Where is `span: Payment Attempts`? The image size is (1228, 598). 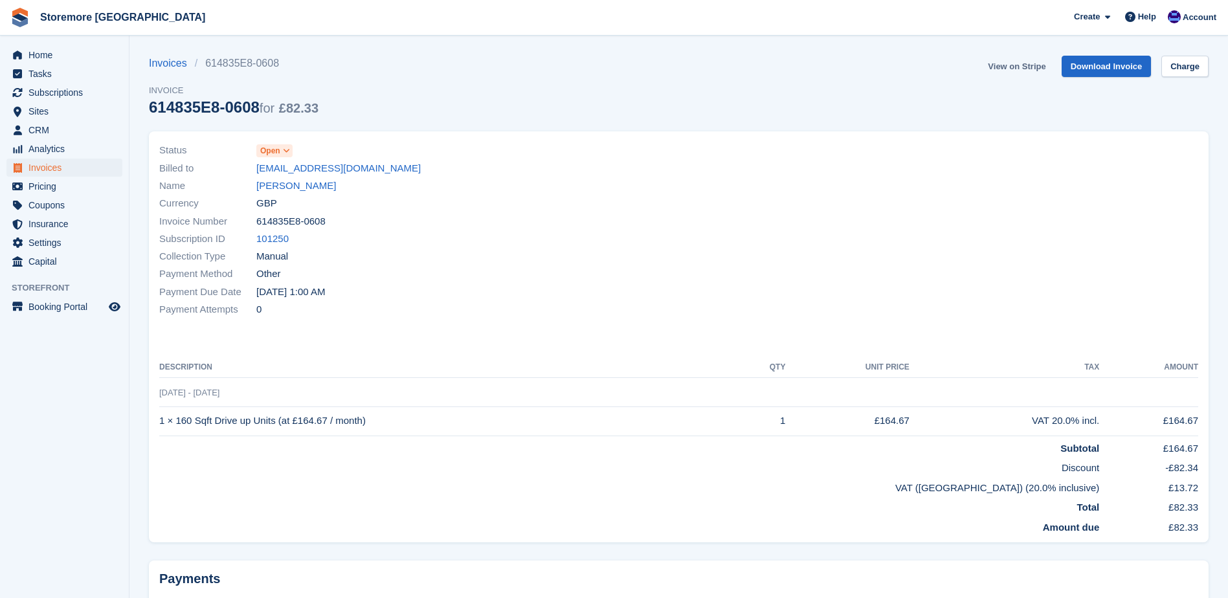
span: Payment Attempts is located at coordinates (208, 310).